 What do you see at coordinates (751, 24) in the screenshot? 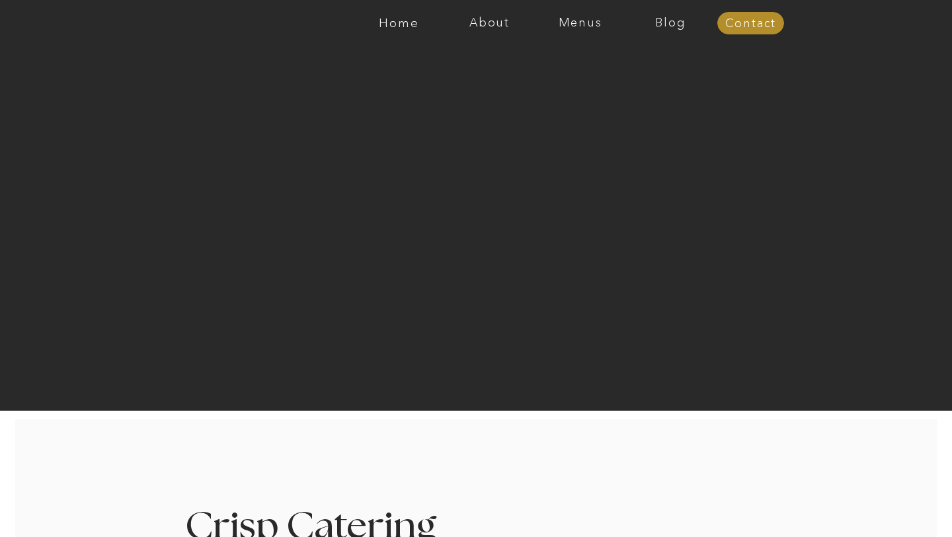
I see `a: Contact` at bounding box center [751, 24].